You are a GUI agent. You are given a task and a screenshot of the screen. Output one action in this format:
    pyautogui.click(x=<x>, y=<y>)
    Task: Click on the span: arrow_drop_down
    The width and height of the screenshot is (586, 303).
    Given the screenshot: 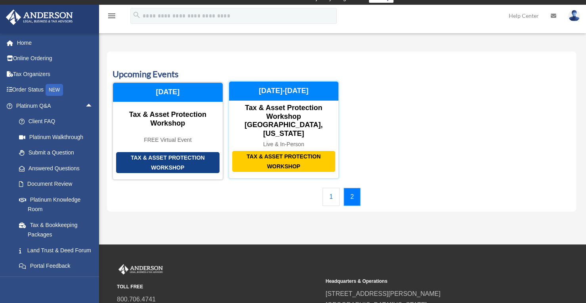 What is the action you would take?
    pyautogui.click(x=93, y=282)
    